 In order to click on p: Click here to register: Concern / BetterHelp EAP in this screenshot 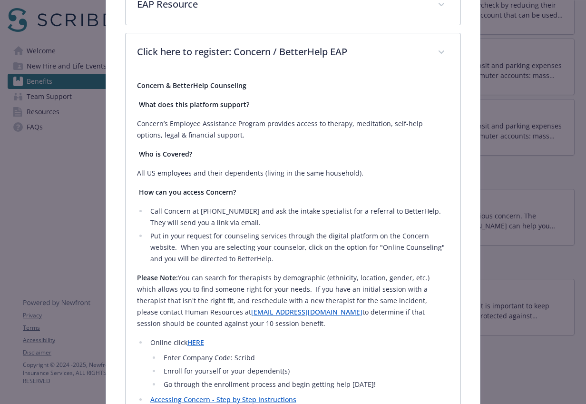, I will do `click(281, 52)`.